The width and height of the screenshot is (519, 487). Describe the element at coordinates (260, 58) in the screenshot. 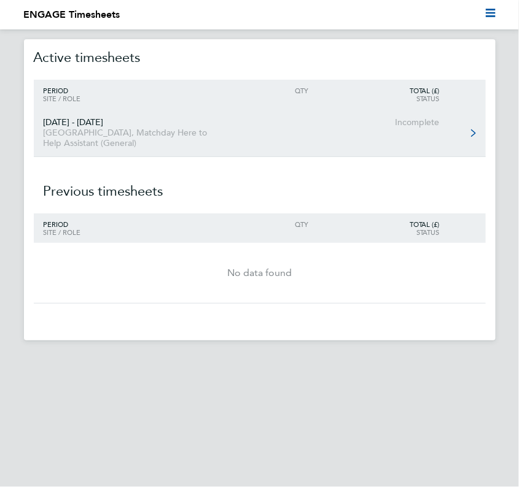

I see `h2: Active timesheets` at that location.